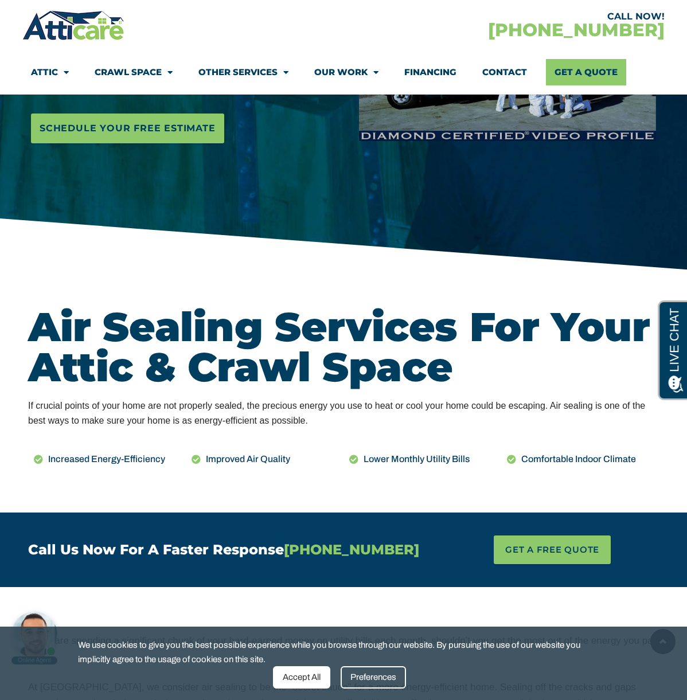 The image size is (687, 700). I want to click on a: Schedule Your Free Estimate, so click(127, 128).